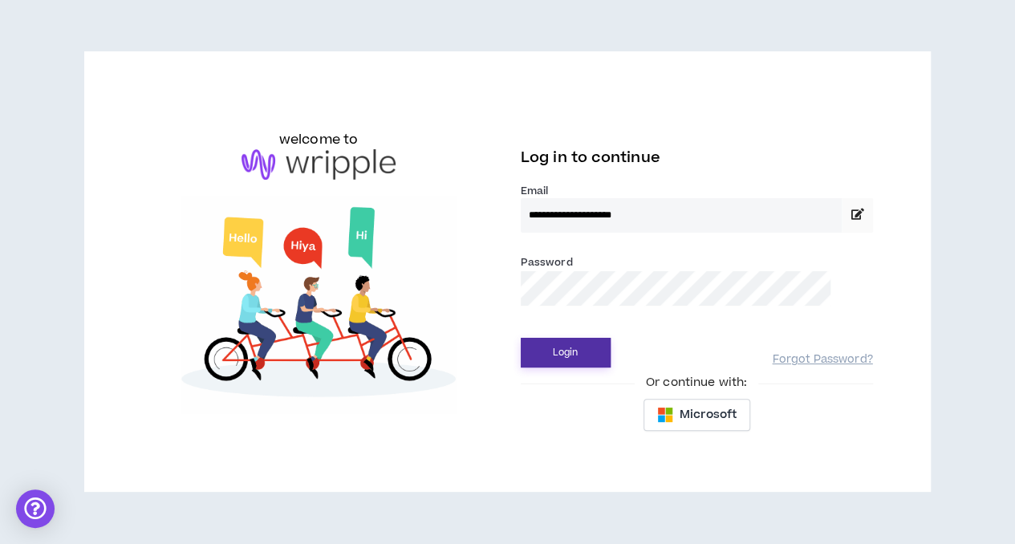  I want to click on label: Password, so click(547, 262).